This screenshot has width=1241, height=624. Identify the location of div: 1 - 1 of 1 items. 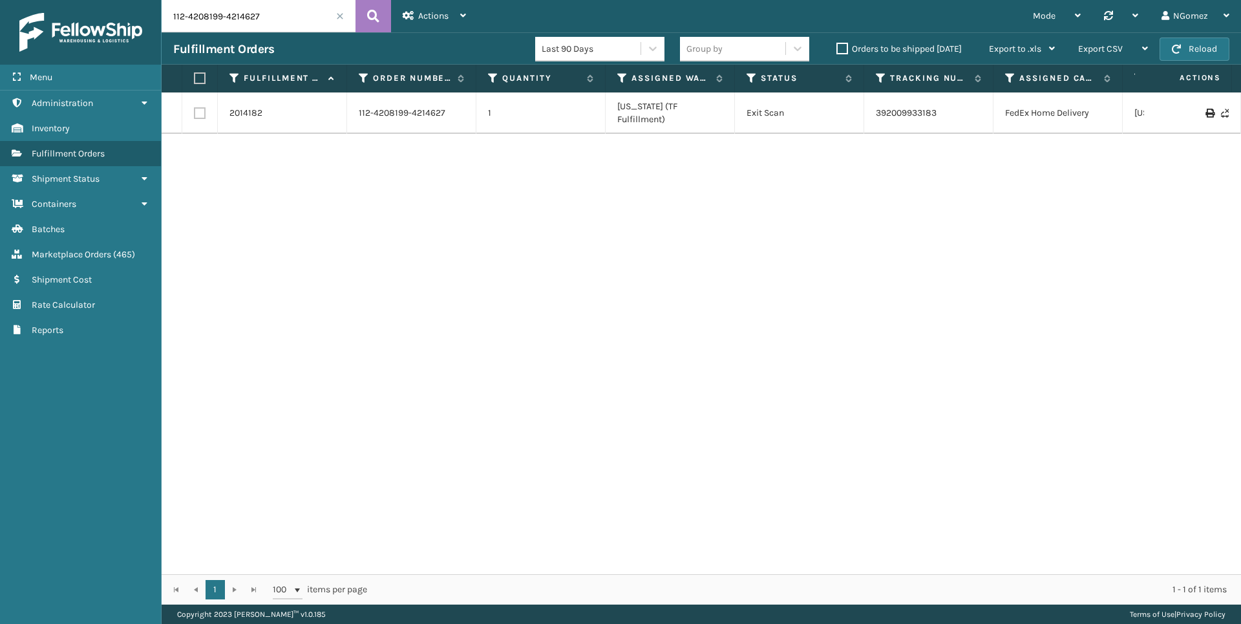
(806, 590).